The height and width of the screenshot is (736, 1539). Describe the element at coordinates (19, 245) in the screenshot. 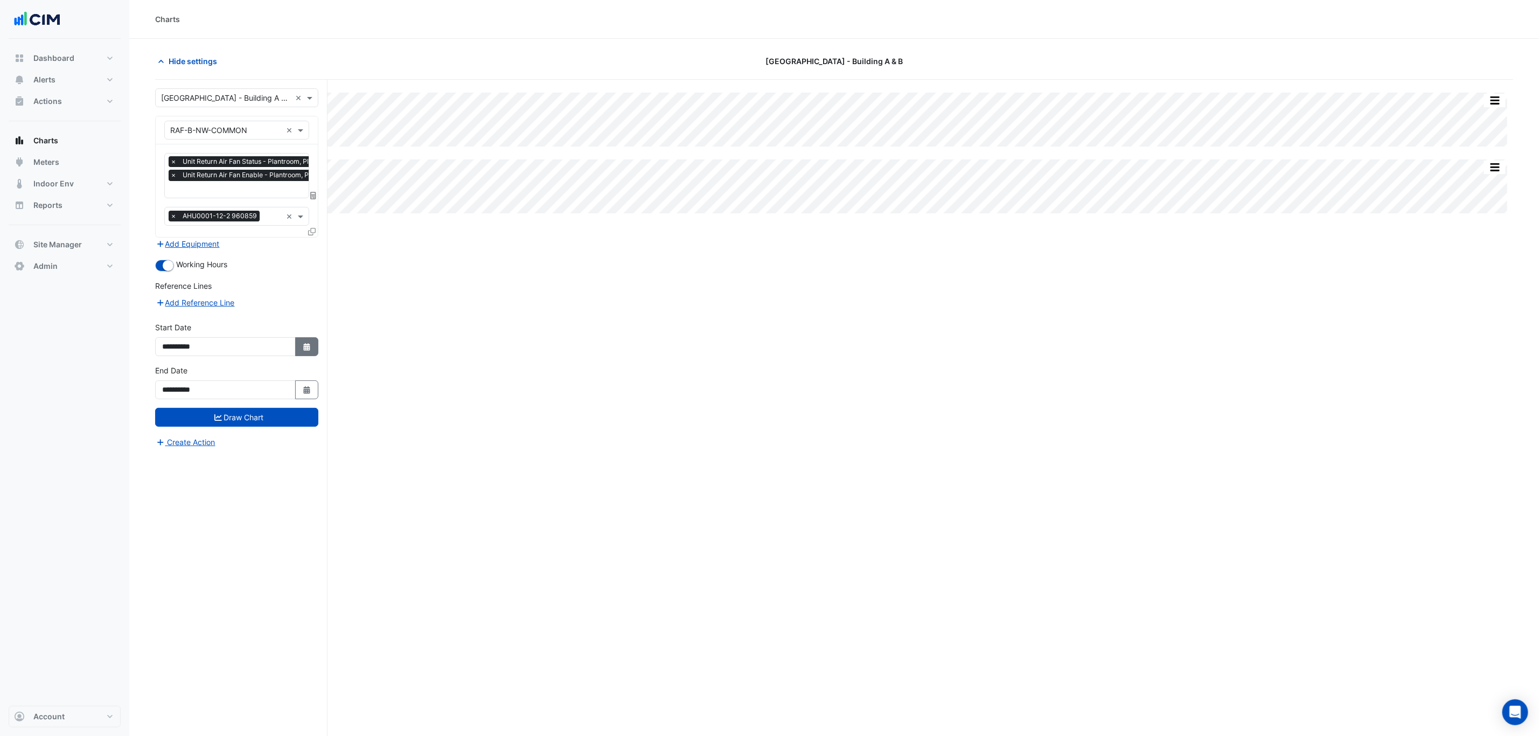

I see `app-icon: Site Manager` at that location.